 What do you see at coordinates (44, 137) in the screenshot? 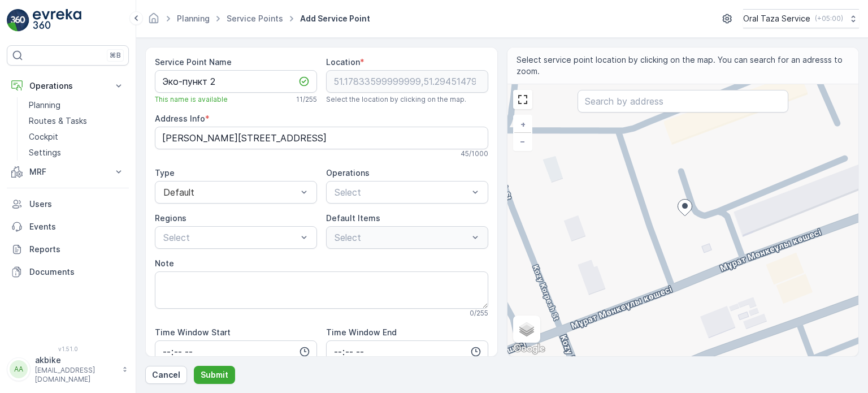
I see `p: Cockpit` at bounding box center [44, 137].